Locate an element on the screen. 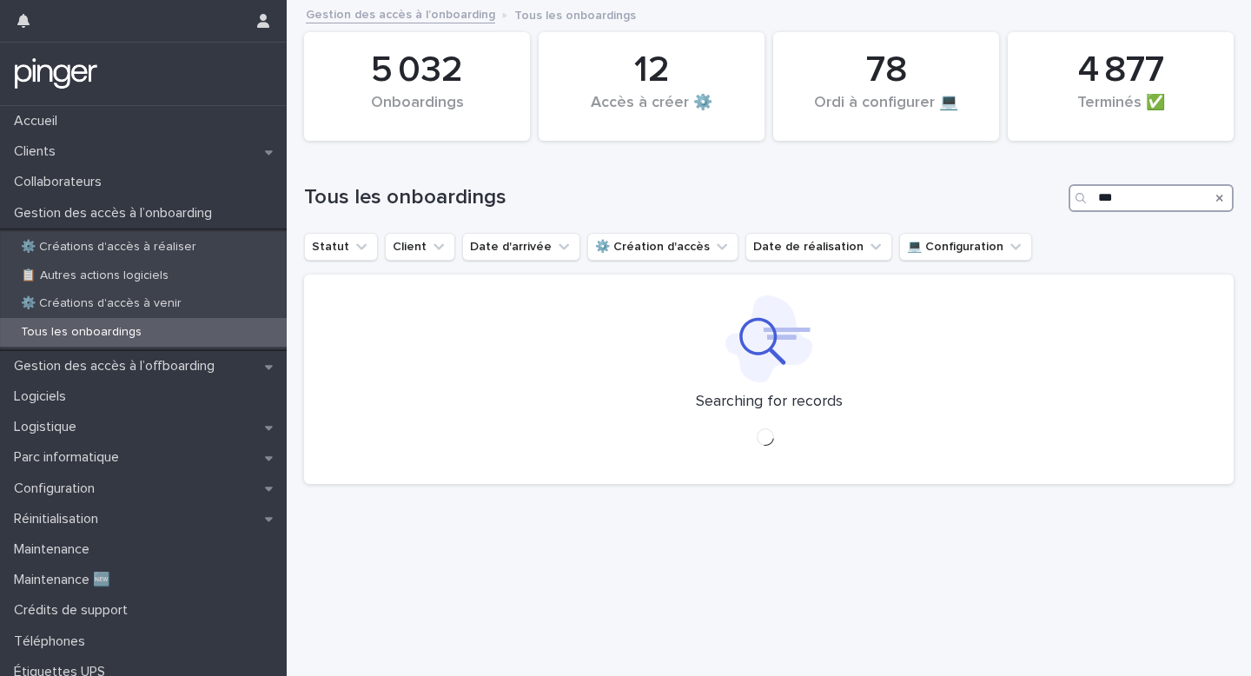 The image size is (1251, 676). p: Maintenance is located at coordinates (55, 549).